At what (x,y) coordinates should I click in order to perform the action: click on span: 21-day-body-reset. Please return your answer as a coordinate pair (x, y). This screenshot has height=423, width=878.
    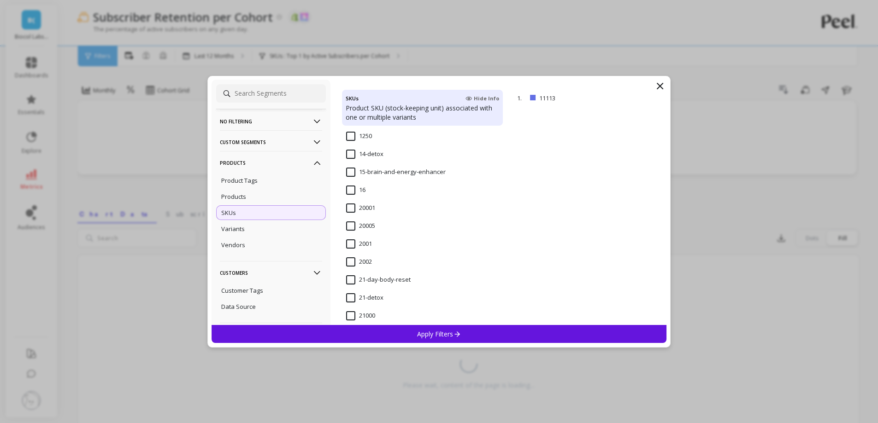
    Looking at the image, I should click on (378, 280).